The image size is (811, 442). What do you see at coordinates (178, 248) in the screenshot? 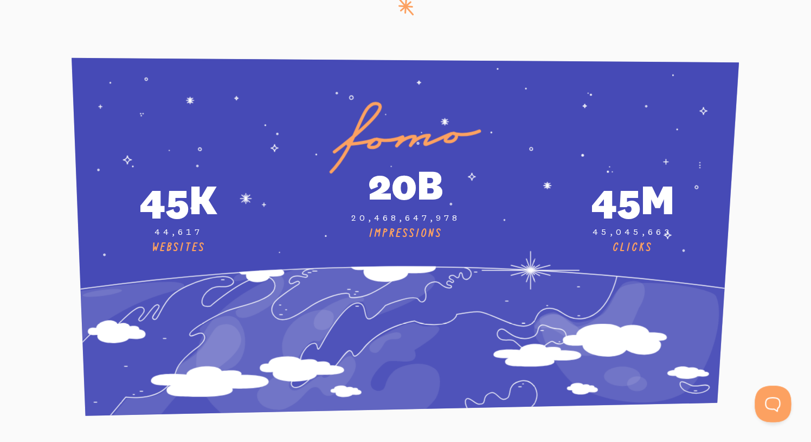
I see `div: Websites` at bounding box center [178, 248].